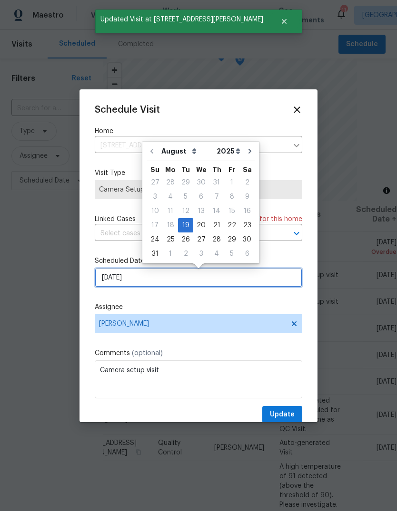  What do you see at coordinates (282, 415) in the screenshot?
I see `span: Update` at bounding box center [282, 415].